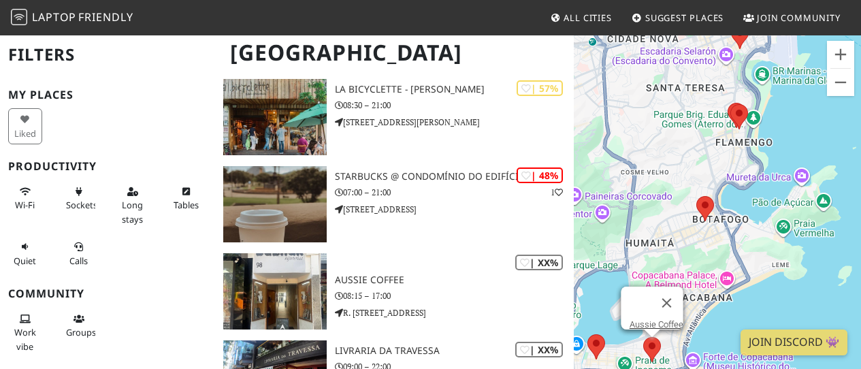 The image size is (861, 369). Describe the element at coordinates (678, 18) in the screenshot. I see `a: Suggest Places` at that location.